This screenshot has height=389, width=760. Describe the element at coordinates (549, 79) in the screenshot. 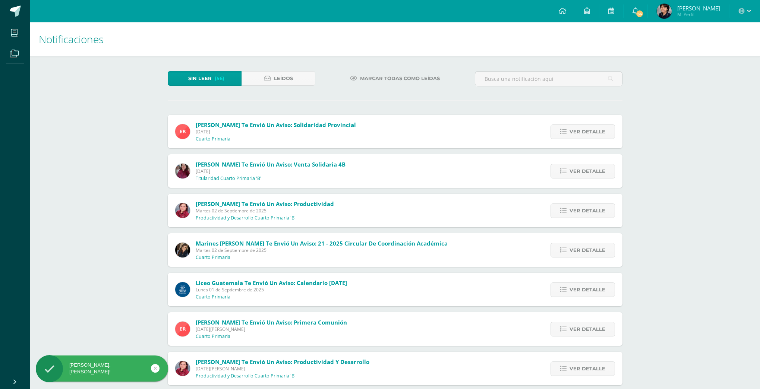

I see `input: Busca una notificación aquí` at that location.